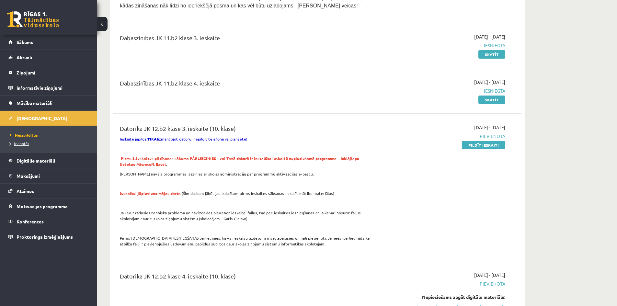 The height and width of the screenshot is (306, 617). Describe the element at coordinates (49, 176) in the screenshot. I see `a: Maksājumi` at that location.